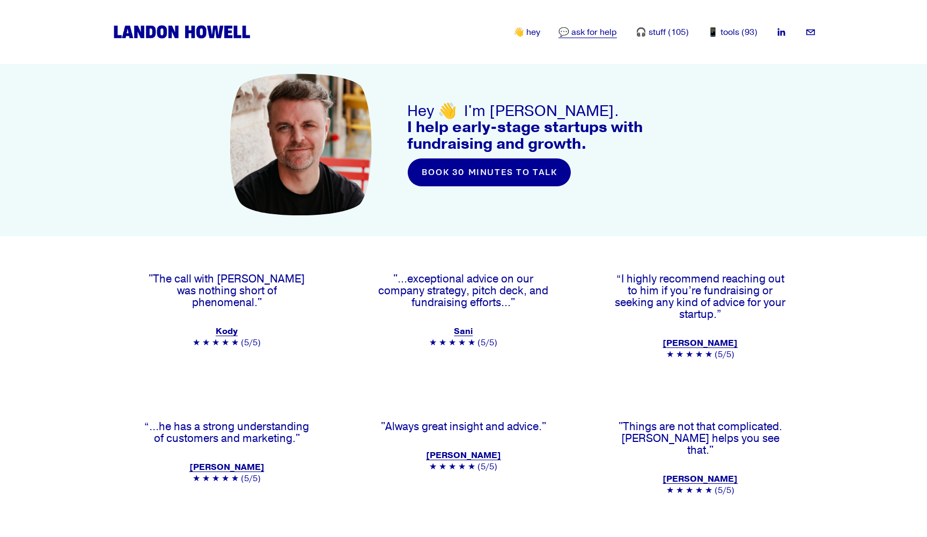 This screenshot has height=537, width=927. What do you see at coordinates (489, 172) in the screenshot?
I see `a: book 30 minutes to talk` at bounding box center [489, 172].